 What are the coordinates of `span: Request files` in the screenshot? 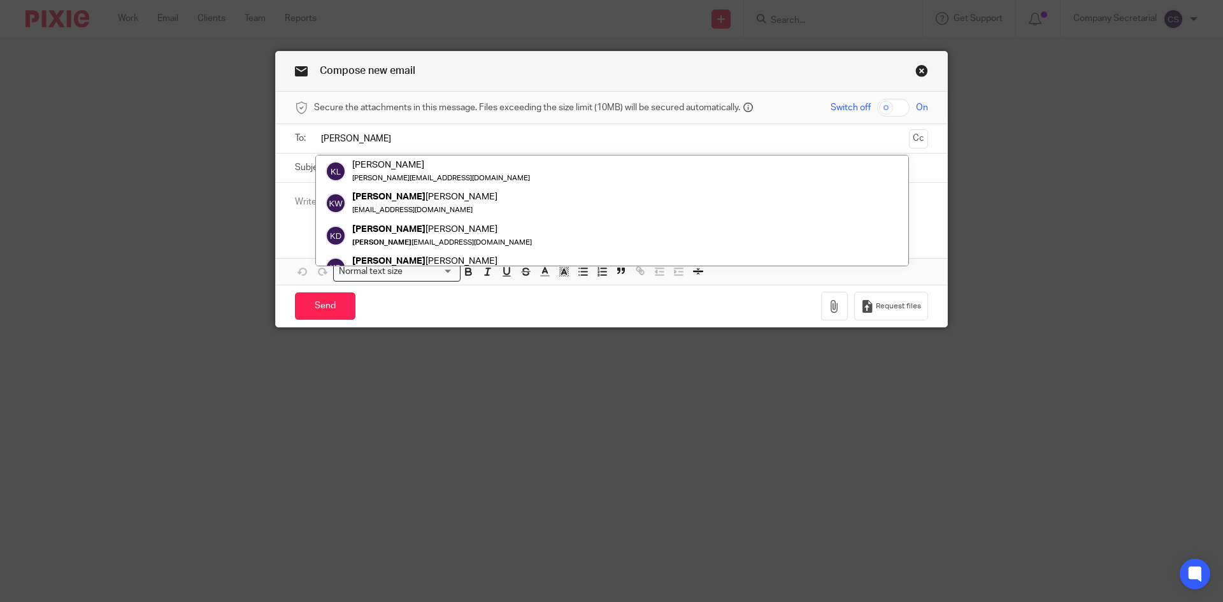 It's located at (898, 306).